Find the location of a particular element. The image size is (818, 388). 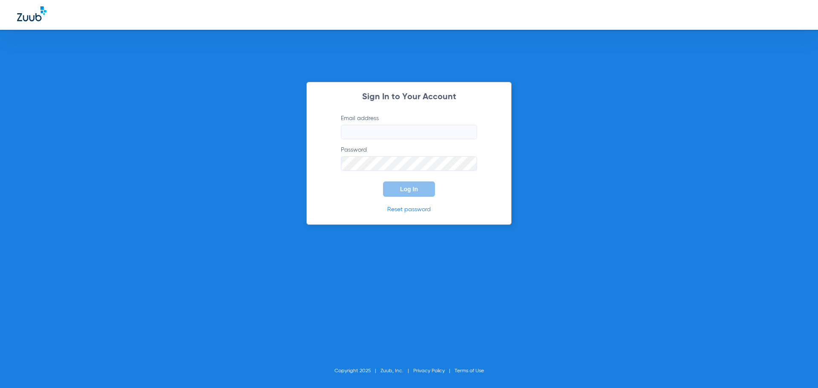

label: Password is located at coordinates (409, 158).